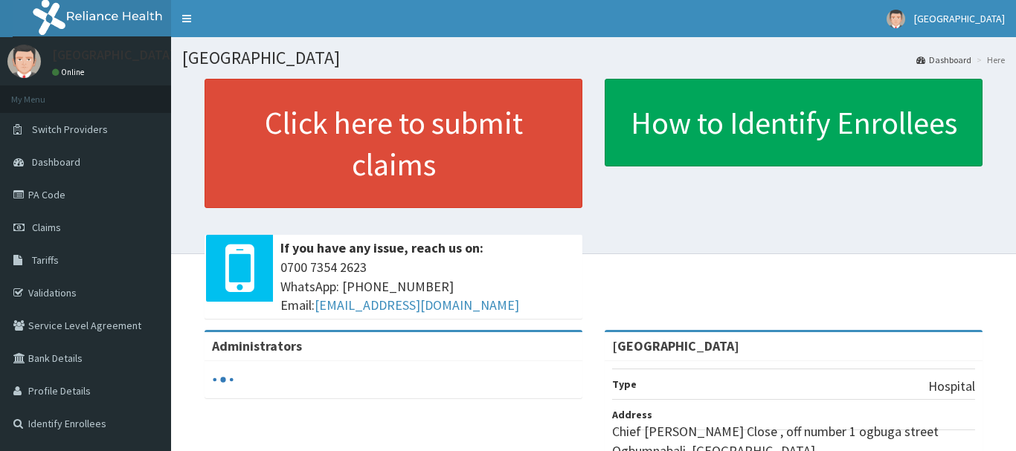 This screenshot has height=451, width=1016. Describe the element at coordinates (944, 59) in the screenshot. I see `a: Dashboard` at that location.